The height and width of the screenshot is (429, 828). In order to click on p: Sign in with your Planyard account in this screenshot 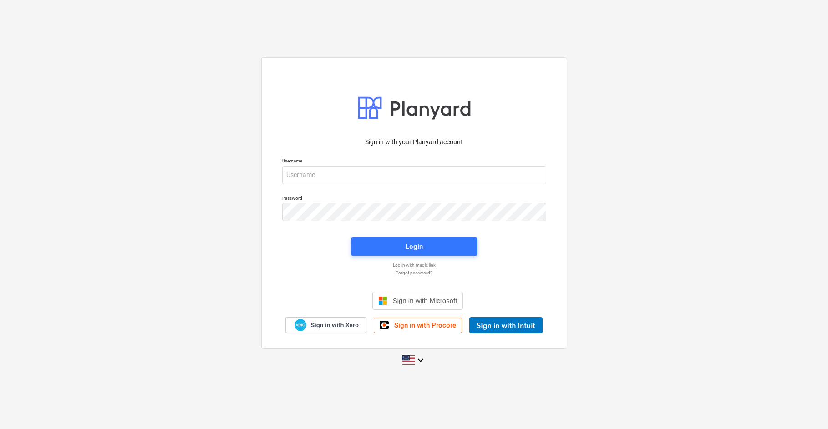, I will do `click(414, 142)`.